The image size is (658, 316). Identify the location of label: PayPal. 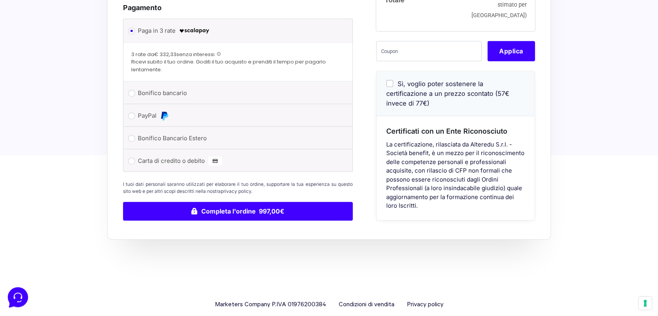
(236, 116).